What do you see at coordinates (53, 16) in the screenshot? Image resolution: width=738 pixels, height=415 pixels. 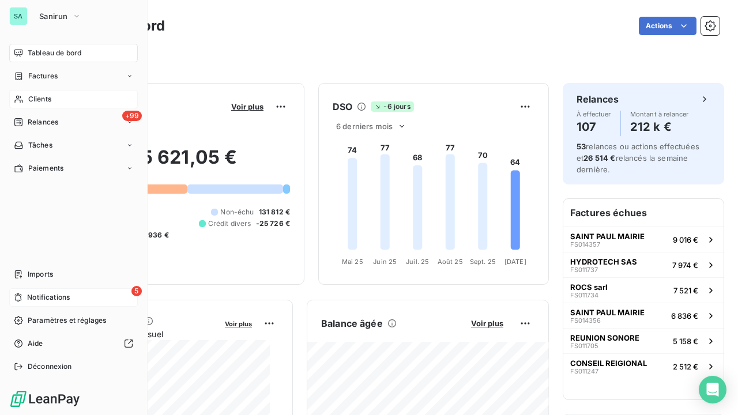 I see `span: Sanirun` at bounding box center [53, 16].